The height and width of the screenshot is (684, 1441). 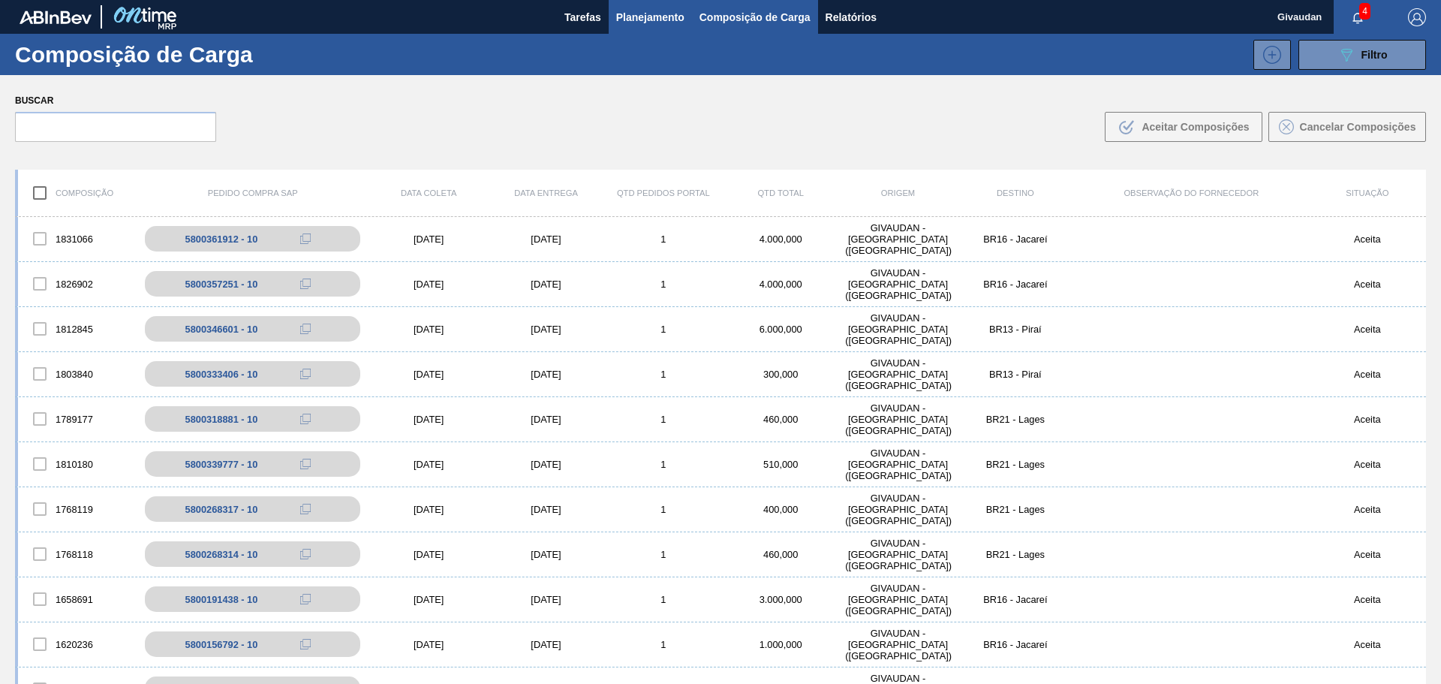 I want to click on div: 5800346601 - 10, so click(x=221, y=329).